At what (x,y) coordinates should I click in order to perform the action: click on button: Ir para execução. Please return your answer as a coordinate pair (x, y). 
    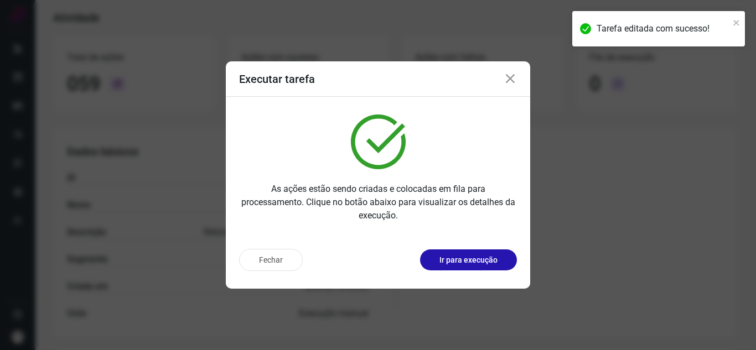
    Looking at the image, I should click on (468, 260).